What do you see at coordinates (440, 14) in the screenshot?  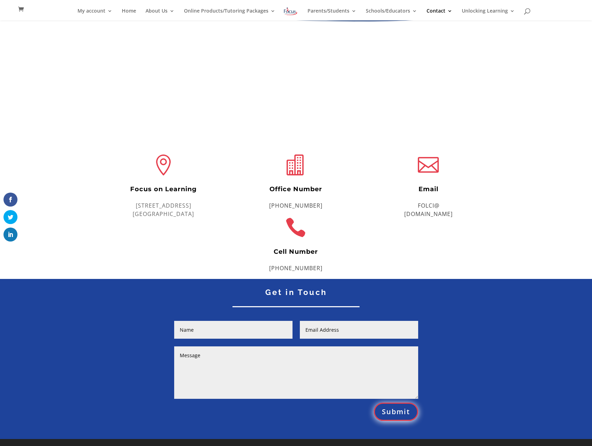 I see `a: Contact` at bounding box center [440, 14].